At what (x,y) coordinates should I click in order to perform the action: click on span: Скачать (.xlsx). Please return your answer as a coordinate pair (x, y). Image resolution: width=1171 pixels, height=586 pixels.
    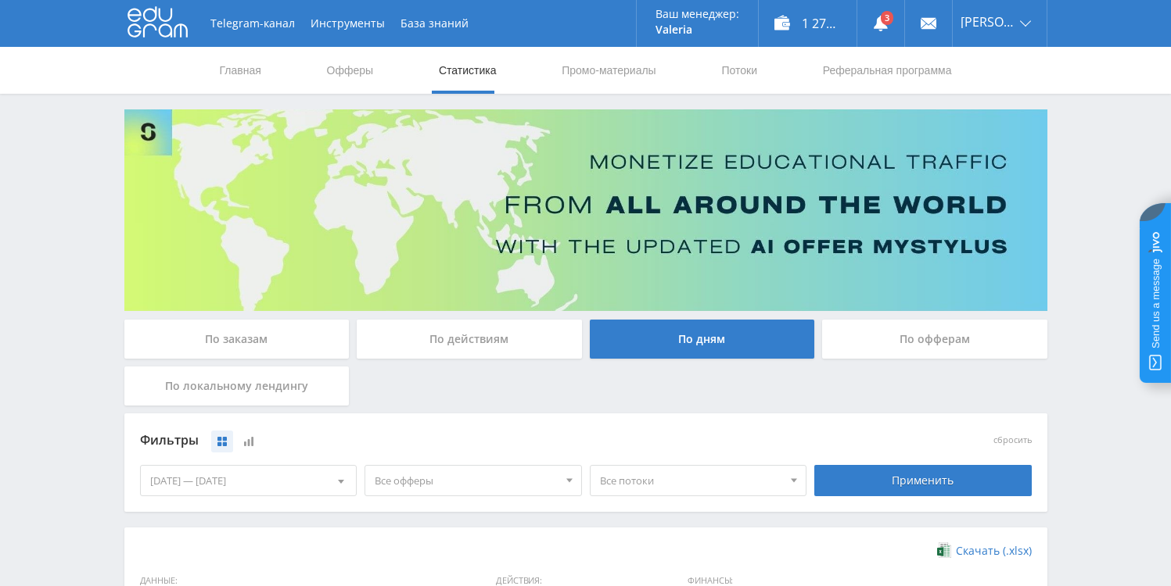
    Looking at the image, I should click on (993, 551).